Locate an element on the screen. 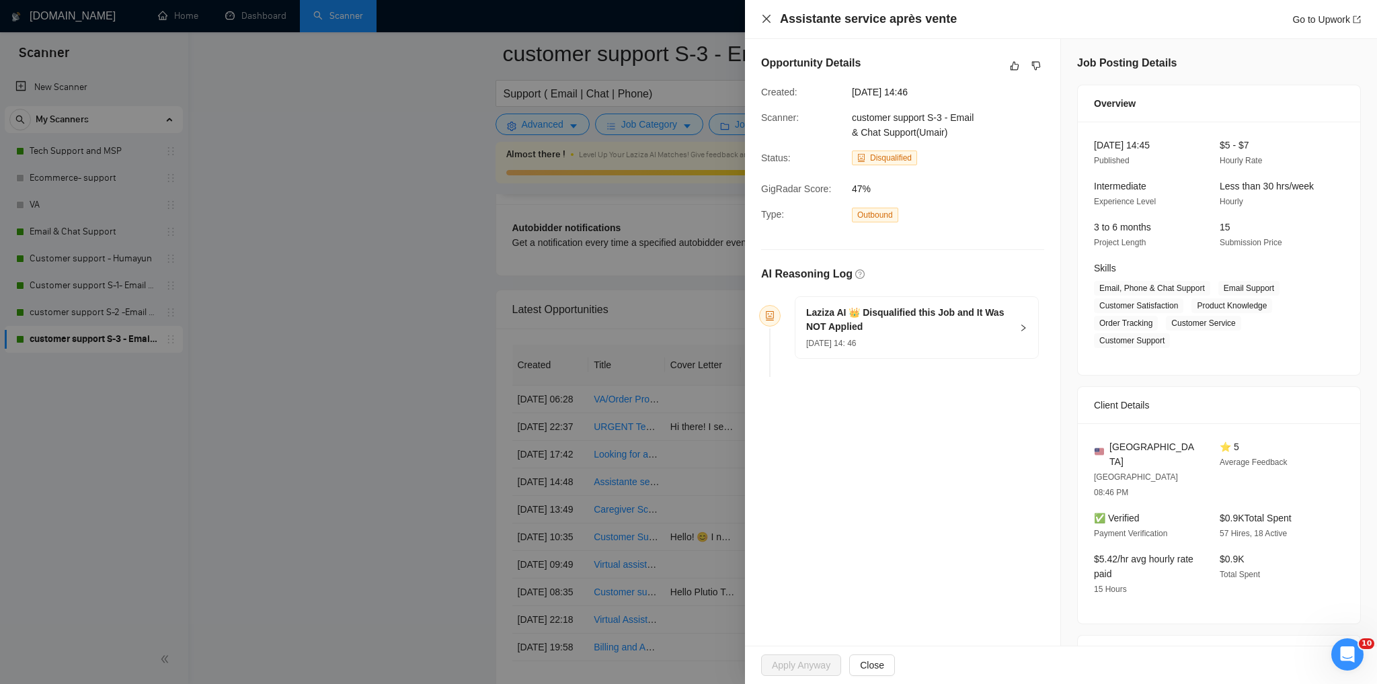  span: 15 is located at coordinates (1225, 227).